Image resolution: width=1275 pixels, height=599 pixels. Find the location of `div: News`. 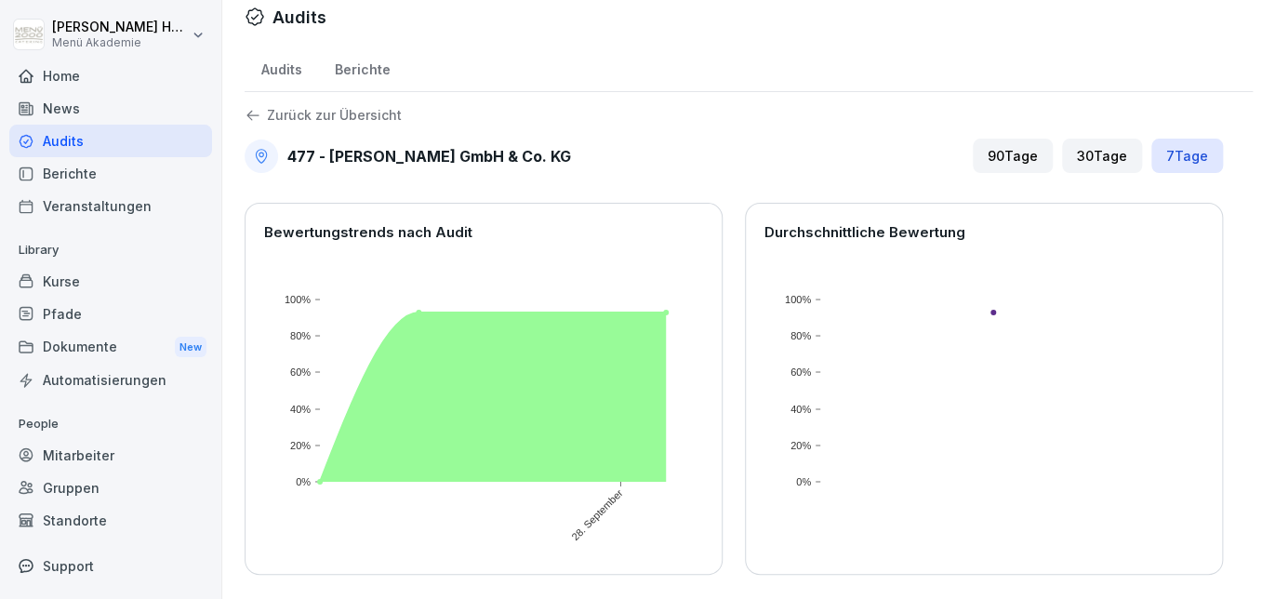

div: News is located at coordinates (111, 108).